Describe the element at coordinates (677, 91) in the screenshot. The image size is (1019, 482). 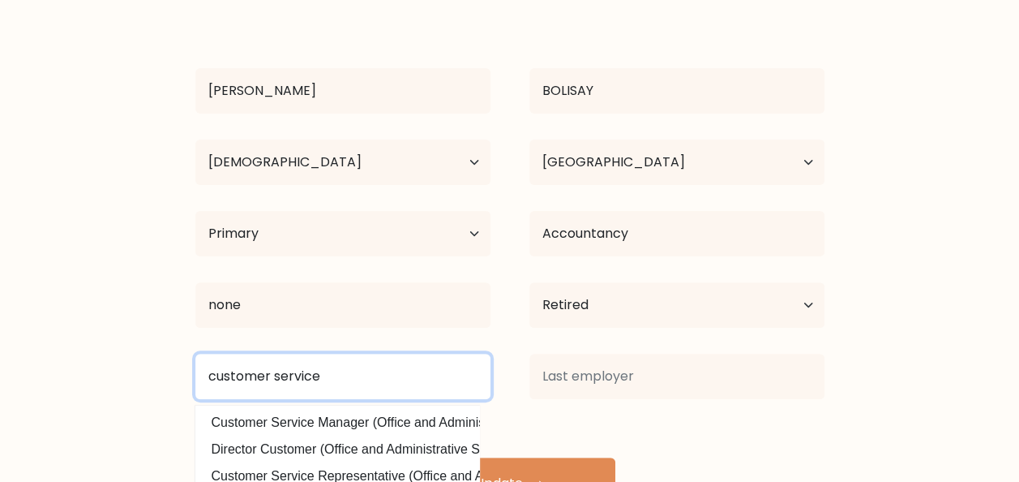
I see `input: Last name` at that location.